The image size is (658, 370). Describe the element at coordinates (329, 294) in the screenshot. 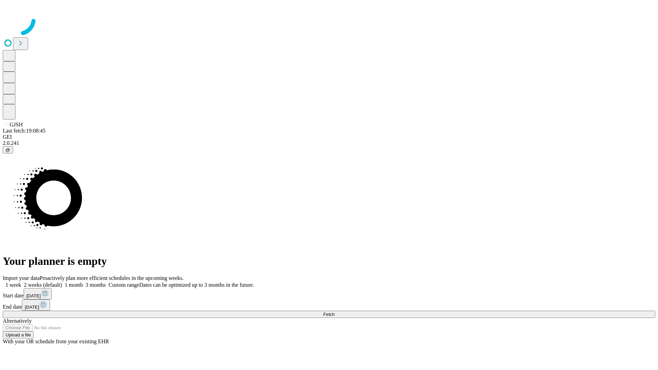

I see `div: Start date` at that location.